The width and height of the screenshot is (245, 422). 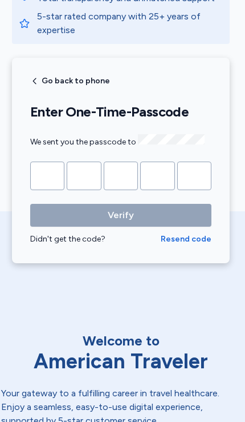 What do you see at coordinates (76, 81) in the screenshot?
I see `span: Go back to phone` at bounding box center [76, 81].